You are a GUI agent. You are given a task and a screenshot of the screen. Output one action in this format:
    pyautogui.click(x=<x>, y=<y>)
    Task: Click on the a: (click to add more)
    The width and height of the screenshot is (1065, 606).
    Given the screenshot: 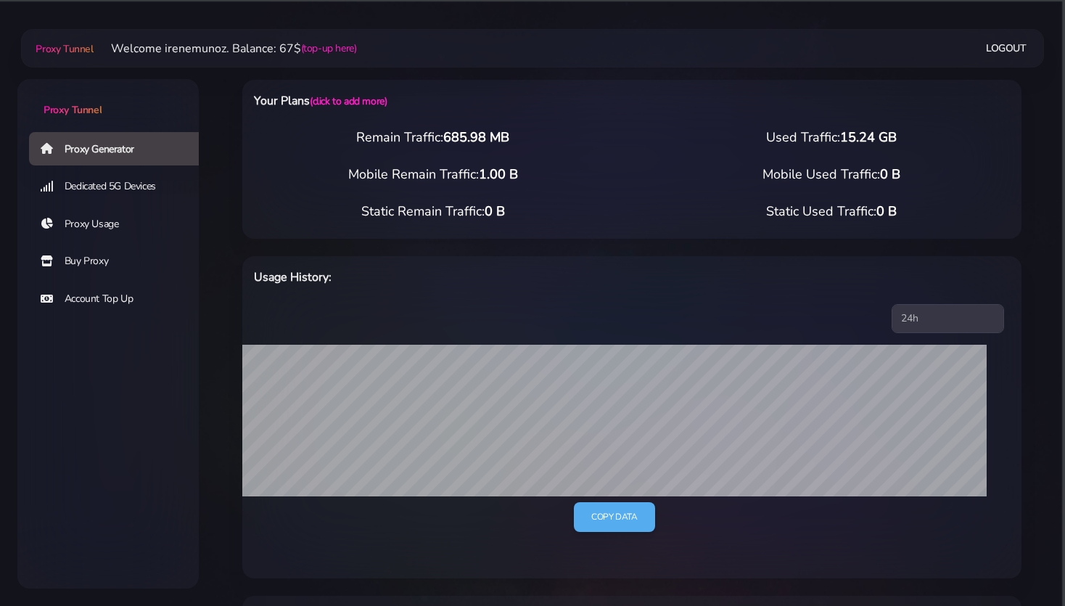 What is the action you would take?
    pyautogui.click(x=348, y=101)
    